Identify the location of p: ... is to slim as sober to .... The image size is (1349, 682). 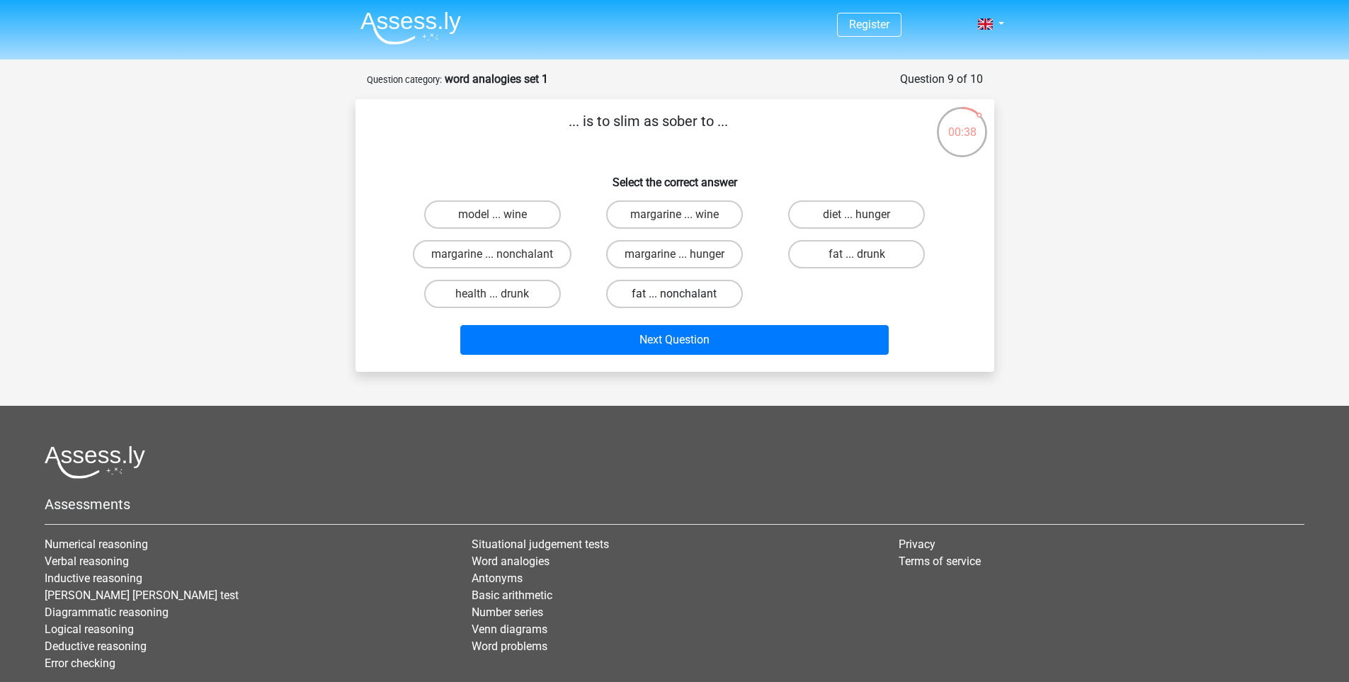
(648, 132).